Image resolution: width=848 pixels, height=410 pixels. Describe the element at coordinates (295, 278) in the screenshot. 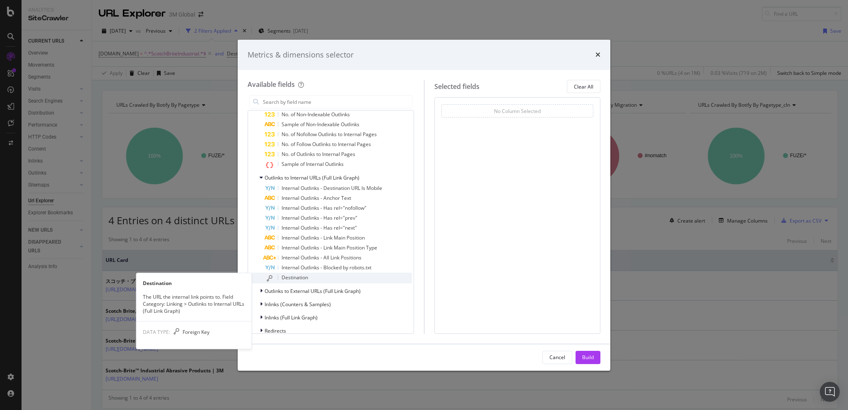

I see `span: Destination` at that location.